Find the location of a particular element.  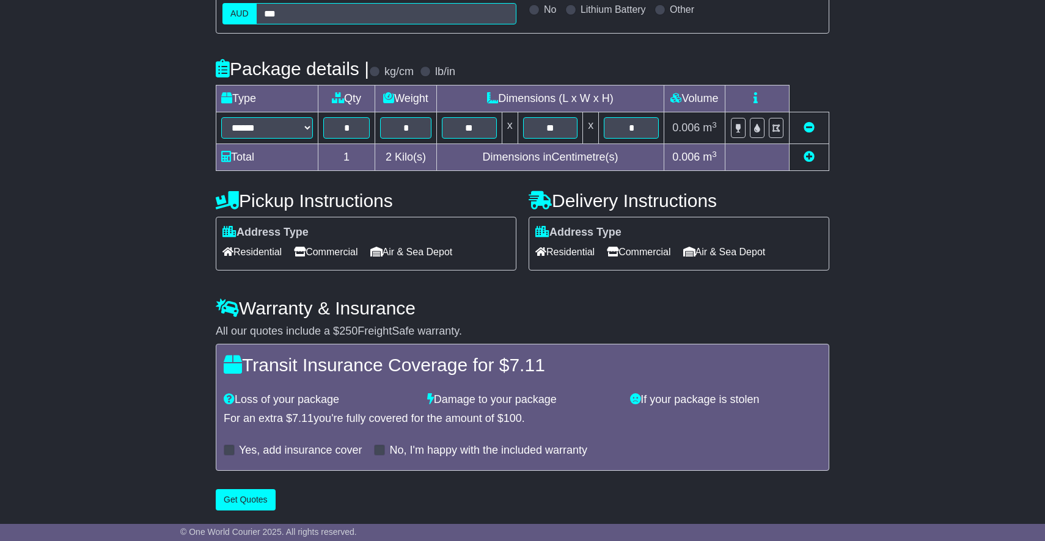

td: Dimensions in Centimetre(s) is located at coordinates (550, 158).